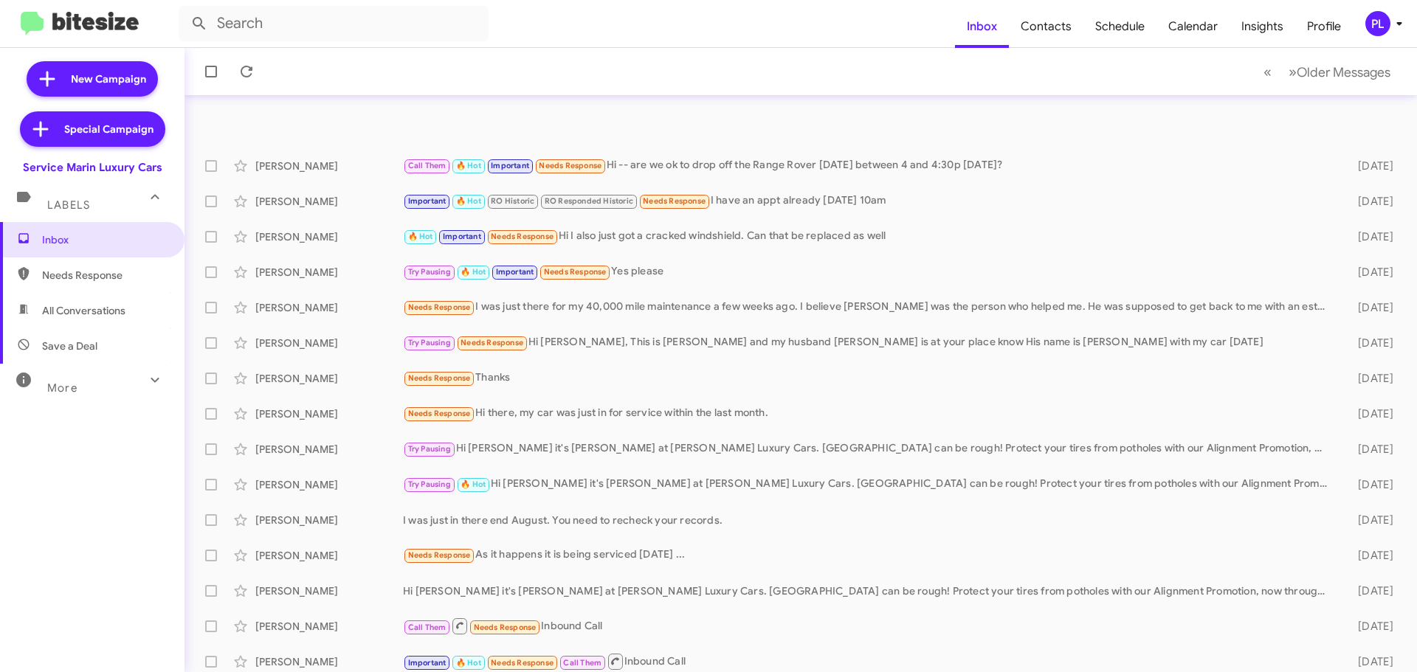  I want to click on span: All Conversations, so click(83, 311).